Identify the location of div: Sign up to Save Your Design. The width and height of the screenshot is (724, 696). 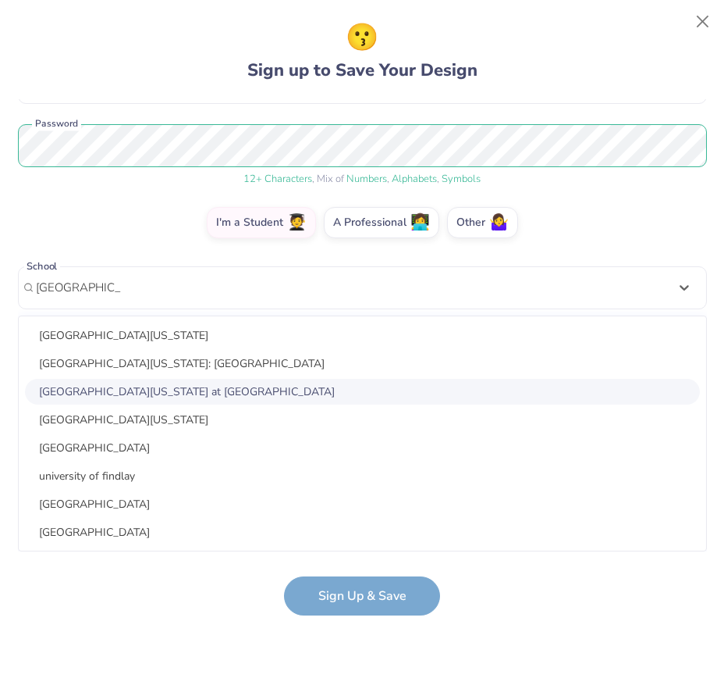
(362, 51).